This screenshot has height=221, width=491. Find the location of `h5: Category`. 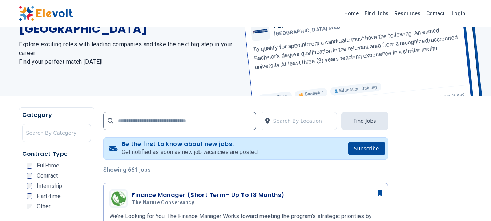

h5: Category is located at coordinates (57, 115).